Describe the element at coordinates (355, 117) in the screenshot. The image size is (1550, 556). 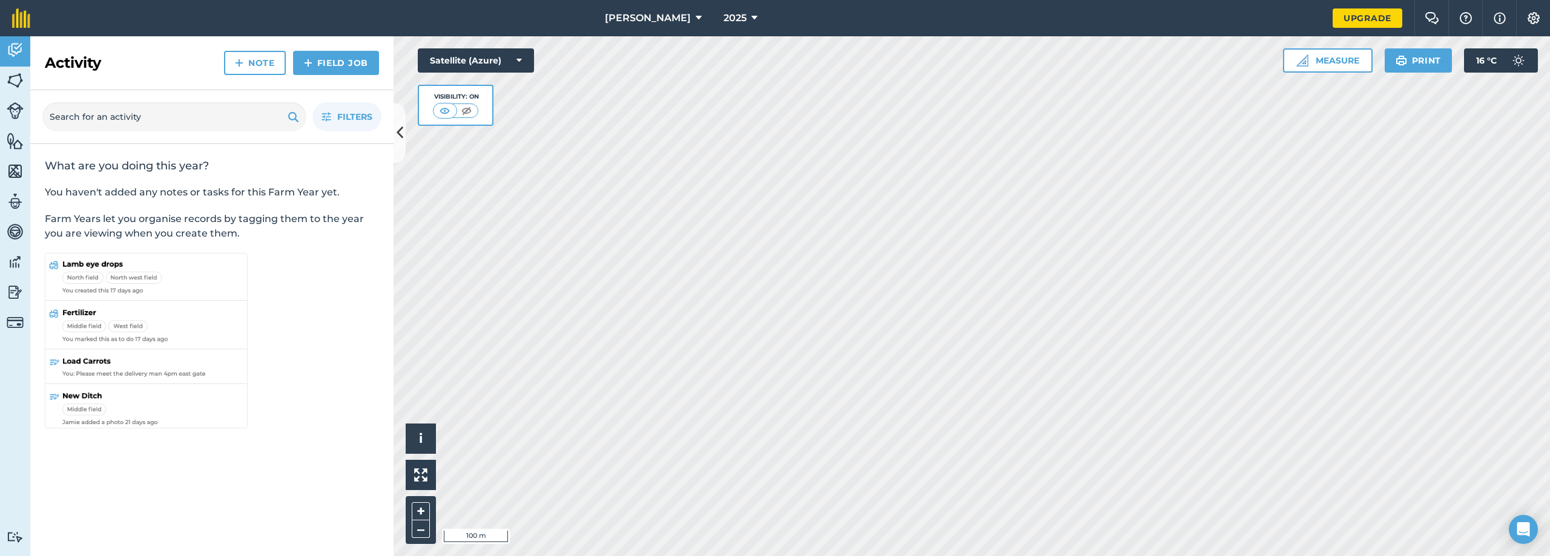
I see `span: Filters` at that location.